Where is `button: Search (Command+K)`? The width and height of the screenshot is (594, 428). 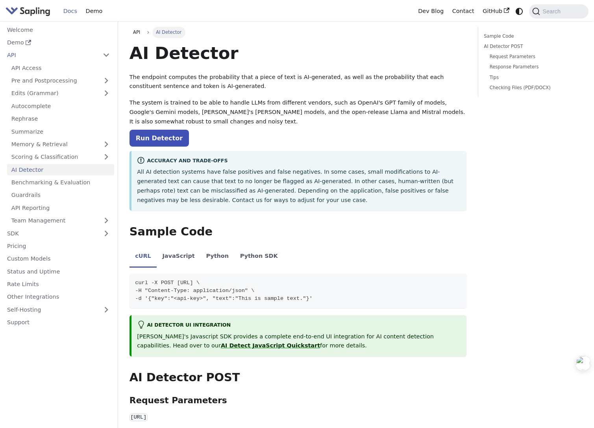 button: Search (Command+K) is located at coordinates (558, 11).